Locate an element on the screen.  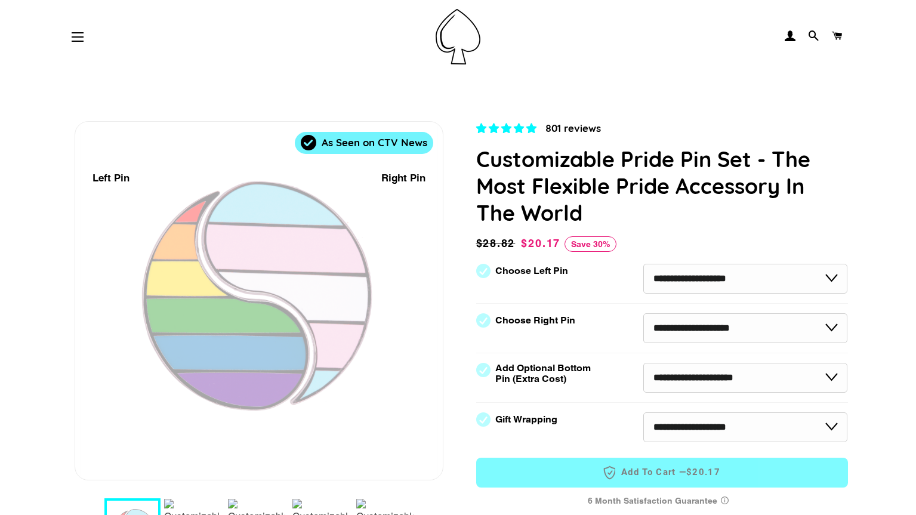
span: $28.82 is located at coordinates (497, 243).